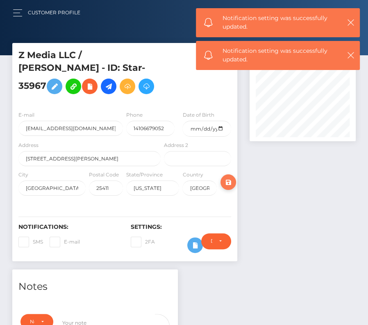 The height and width of the screenshot is (325, 368). I want to click on h6: Settings:, so click(180, 227).